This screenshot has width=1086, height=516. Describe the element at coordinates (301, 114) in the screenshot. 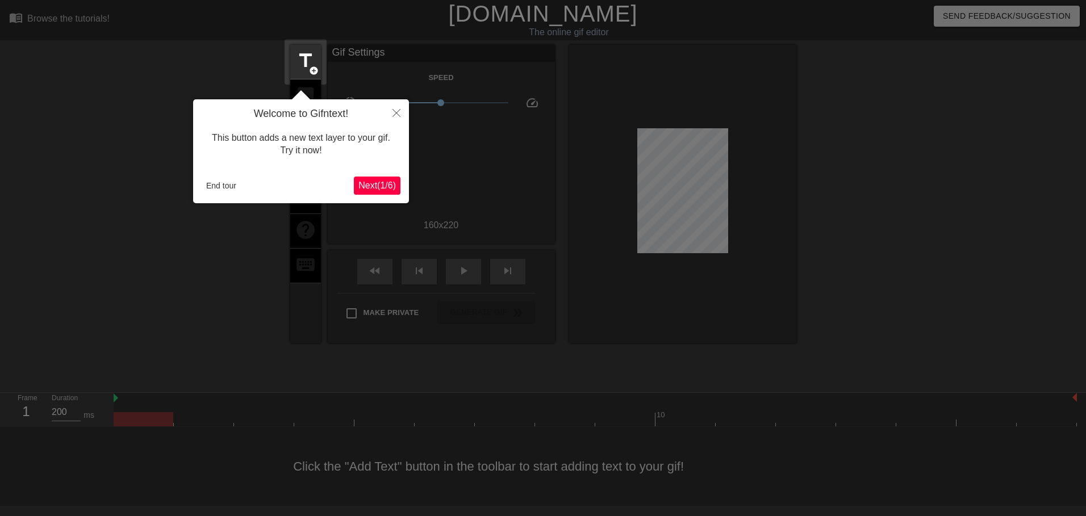

I see `h4: Welcome to Gifntext!` at that location.